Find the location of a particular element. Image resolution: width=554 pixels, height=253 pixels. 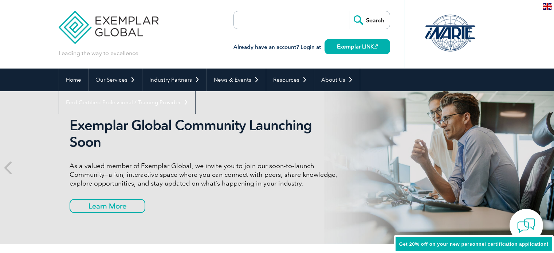

span: Get 20% off on your new personnel certification application! is located at coordinates (474, 244).